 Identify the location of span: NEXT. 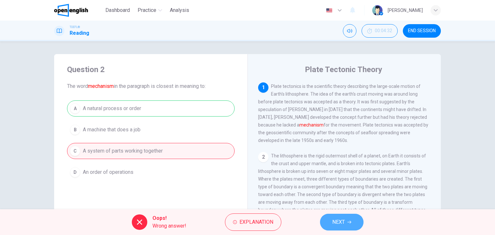
(338, 222).